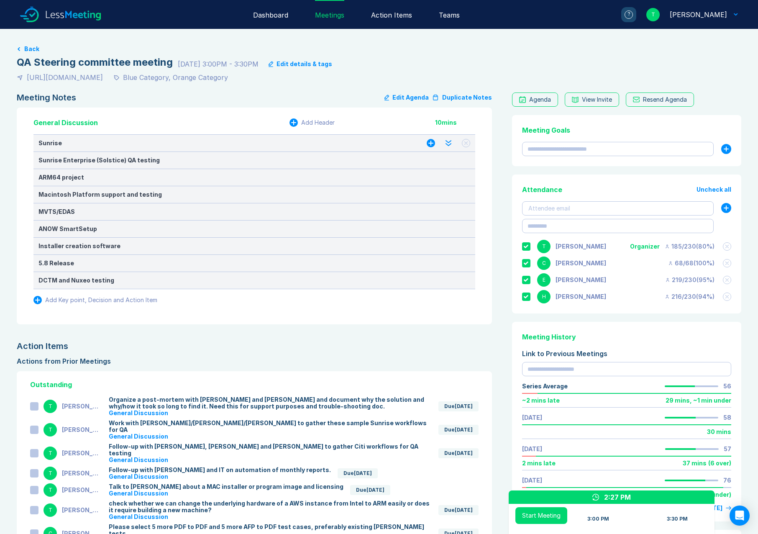  What do you see at coordinates (95, 62) in the screenshot?
I see `div: QA Steering committee meeting` at bounding box center [95, 62].